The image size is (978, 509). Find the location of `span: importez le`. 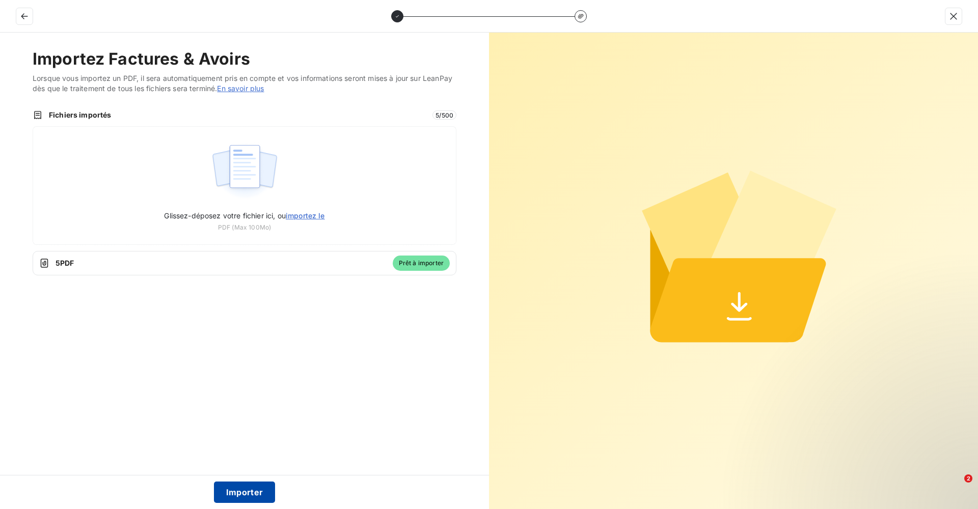

span: importez le is located at coordinates (305, 215).